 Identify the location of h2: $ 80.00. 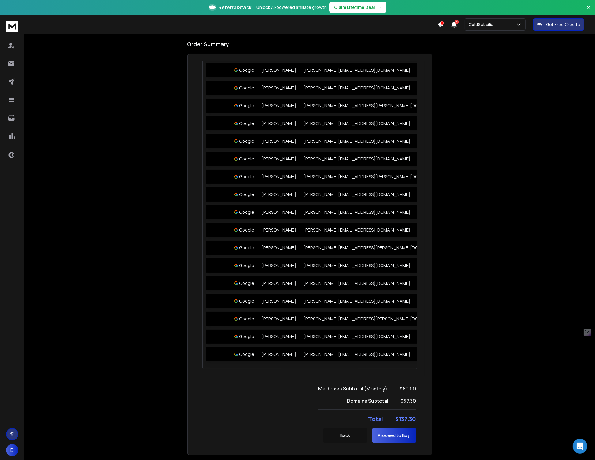
(408, 389).